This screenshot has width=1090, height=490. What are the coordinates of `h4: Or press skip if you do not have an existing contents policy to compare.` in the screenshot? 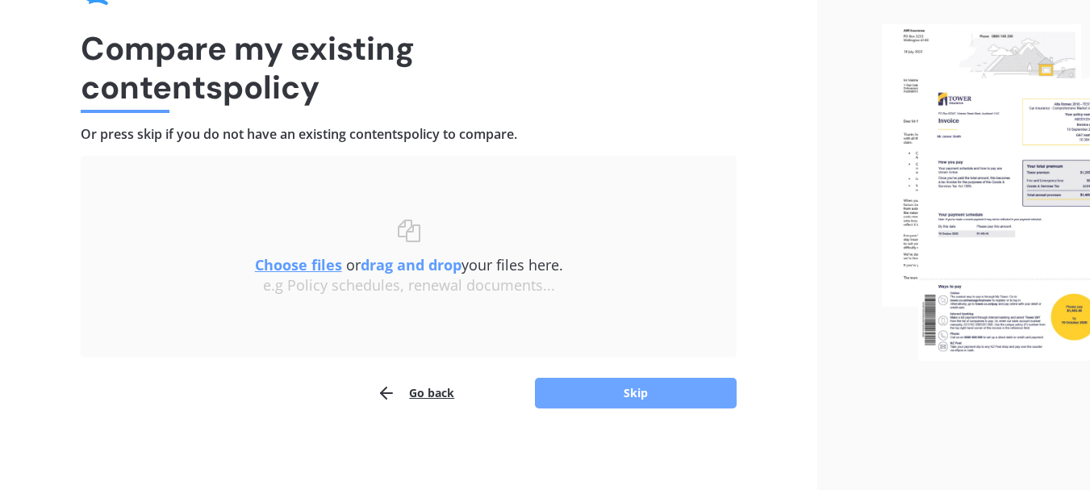 It's located at (408, 134).